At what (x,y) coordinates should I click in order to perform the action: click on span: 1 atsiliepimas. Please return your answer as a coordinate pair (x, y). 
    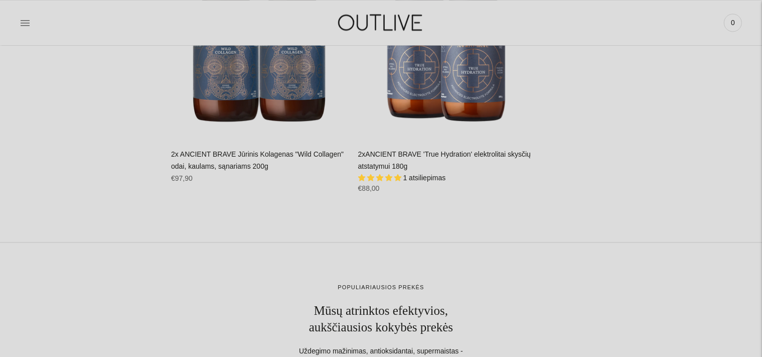
    Looking at the image, I should click on (424, 178).